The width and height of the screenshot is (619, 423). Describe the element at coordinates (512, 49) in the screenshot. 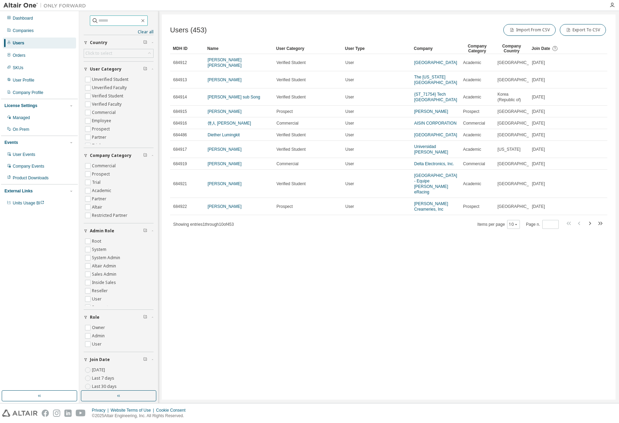

I see `div: Company Country` at that location.